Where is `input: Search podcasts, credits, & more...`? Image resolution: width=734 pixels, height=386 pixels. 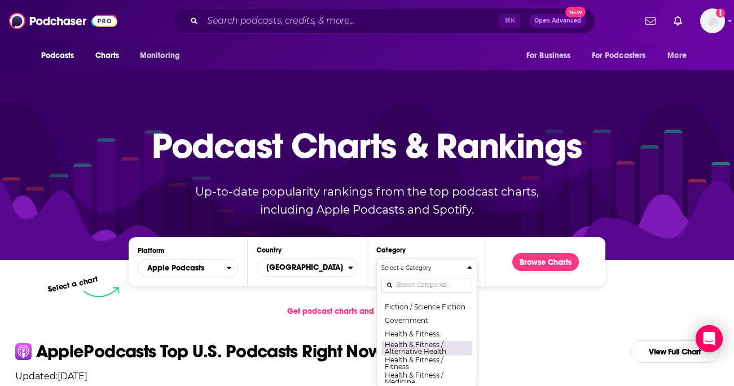
input: Search podcasts, credits, & more... is located at coordinates (351, 21).